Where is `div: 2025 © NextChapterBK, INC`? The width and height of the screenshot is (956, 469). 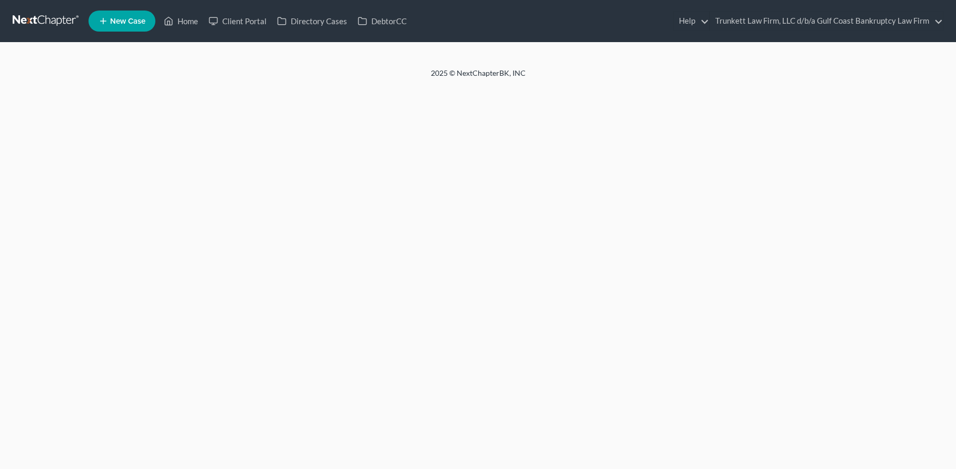
div: 2025 © NextChapterBK, INC is located at coordinates (478, 77).